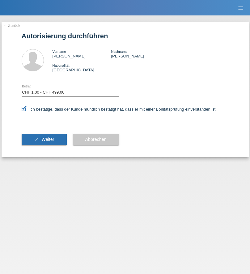 The height and width of the screenshot is (274, 250). Describe the element at coordinates (44, 140) in the screenshot. I see `button: check Weiter` at that location.